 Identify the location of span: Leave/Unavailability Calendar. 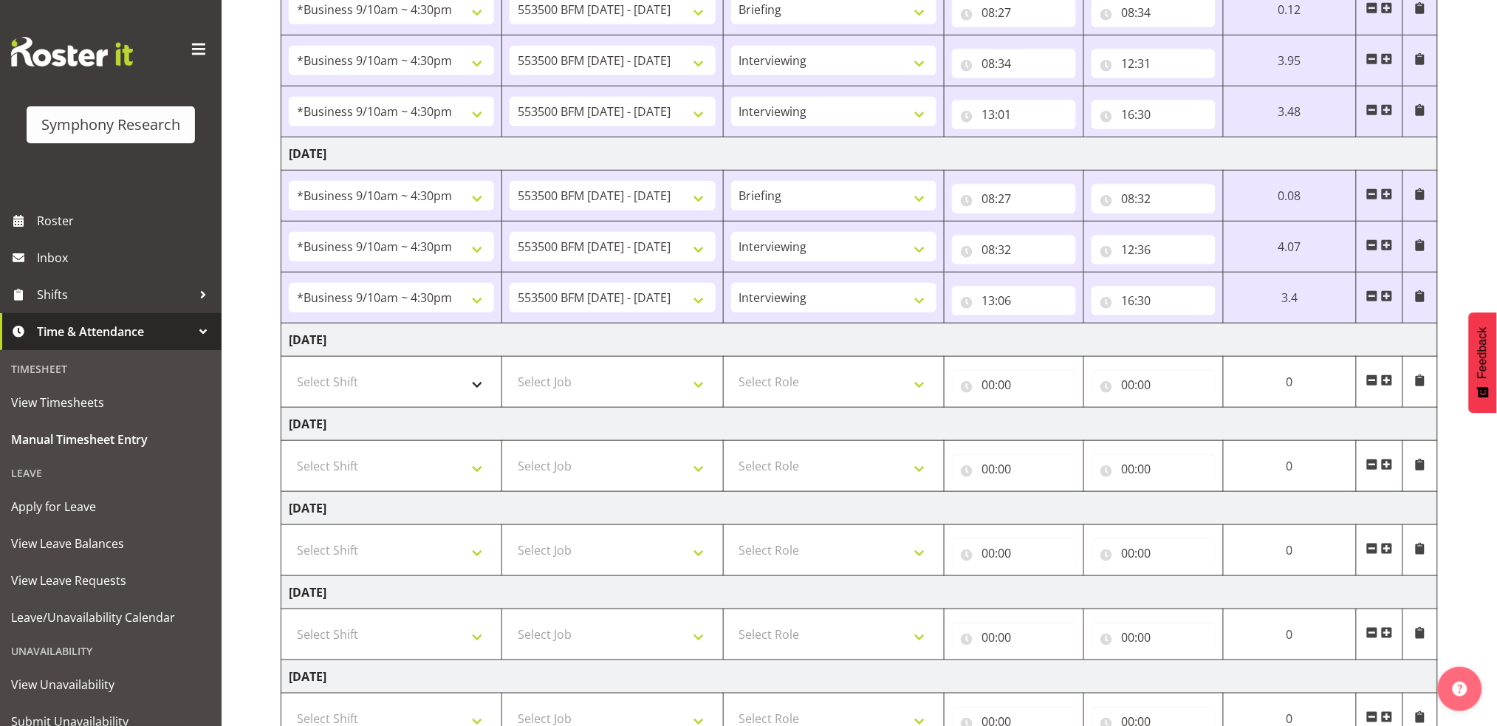
(111, 617).